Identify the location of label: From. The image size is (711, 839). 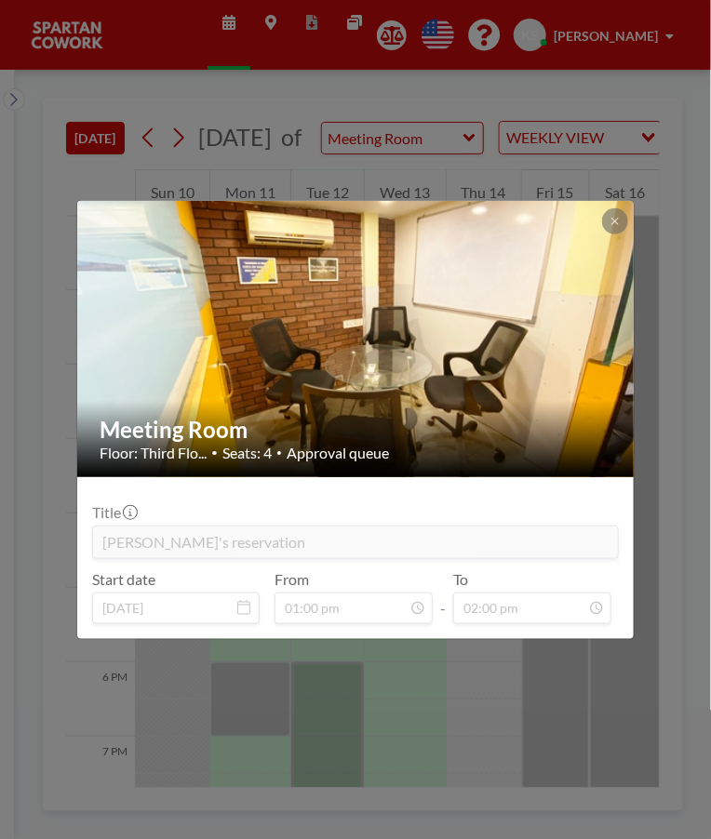
(291, 579).